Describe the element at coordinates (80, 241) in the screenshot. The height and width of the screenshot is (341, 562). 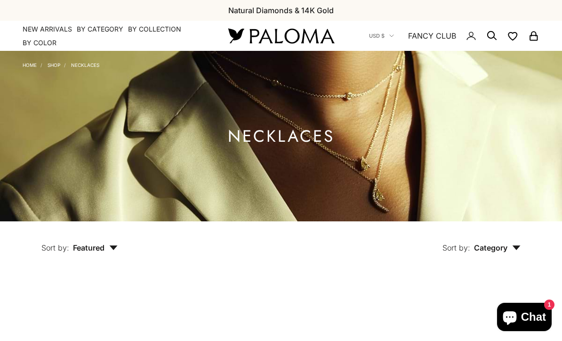
I see `button: Sort by: Featured` at that location.